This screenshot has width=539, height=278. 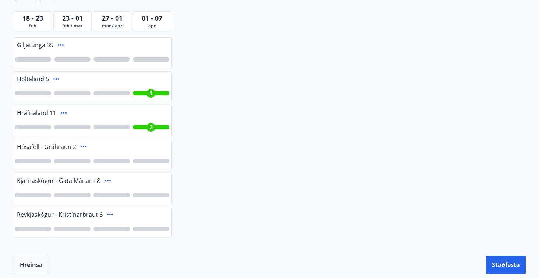 I want to click on button: Hreinsa, so click(x=31, y=264).